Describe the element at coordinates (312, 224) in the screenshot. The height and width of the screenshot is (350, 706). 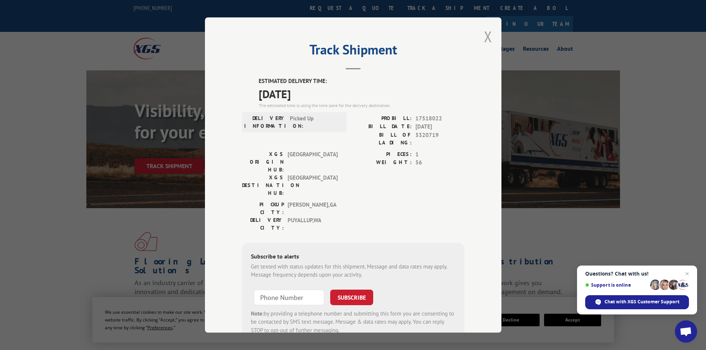
I see `span: PUYALLUP , WA` at that location.